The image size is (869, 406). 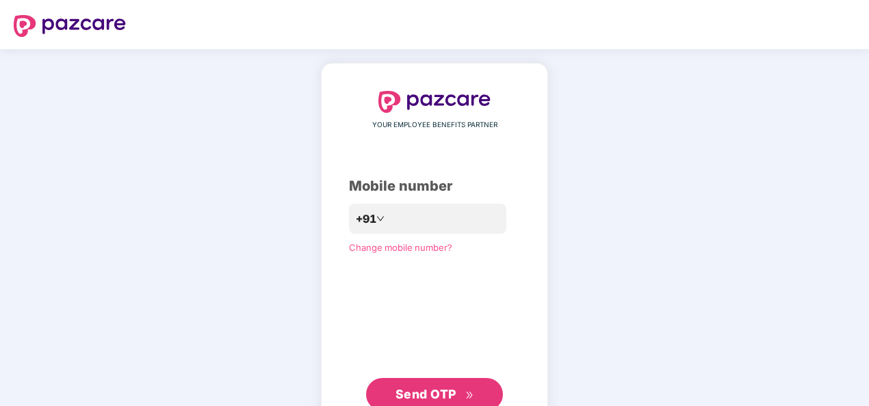 What do you see at coordinates (380, 219) in the screenshot?
I see `span: down` at bounding box center [380, 219].